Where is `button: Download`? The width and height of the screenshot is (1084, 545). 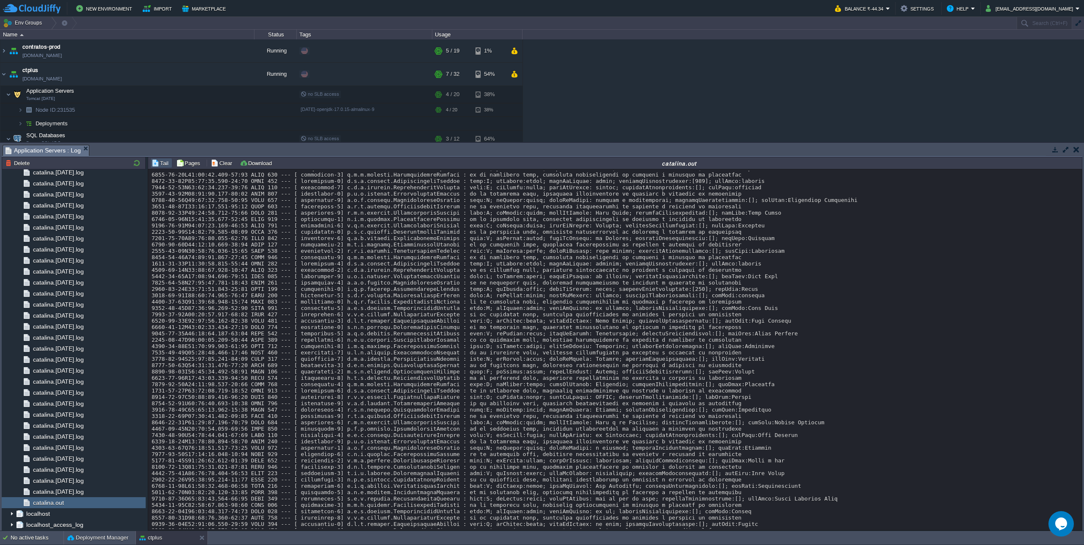 button: Download is located at coordinates (257, 163).